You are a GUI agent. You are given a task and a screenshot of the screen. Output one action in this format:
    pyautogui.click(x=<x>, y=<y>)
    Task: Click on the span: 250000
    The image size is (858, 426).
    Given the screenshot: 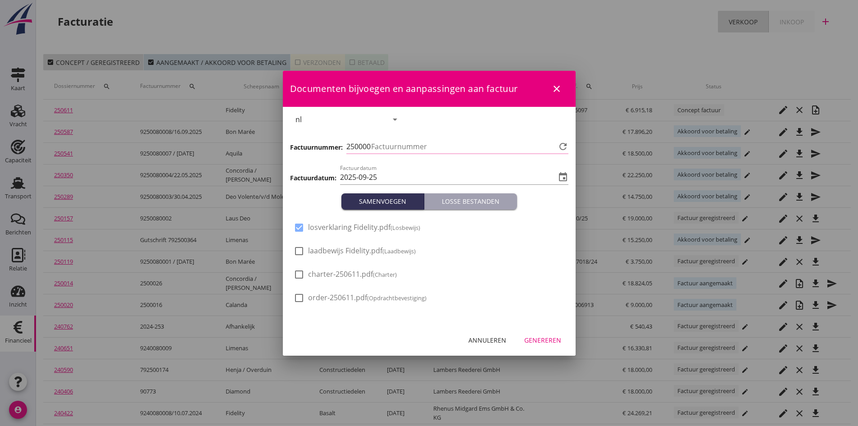 What is the action you would take?
    pyautogui.click(x=359, y=146)
    